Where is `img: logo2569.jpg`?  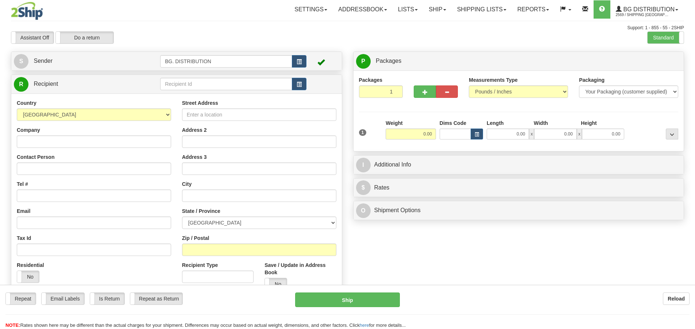 img: logo2569.jpg is located at coordinates (27, 11).